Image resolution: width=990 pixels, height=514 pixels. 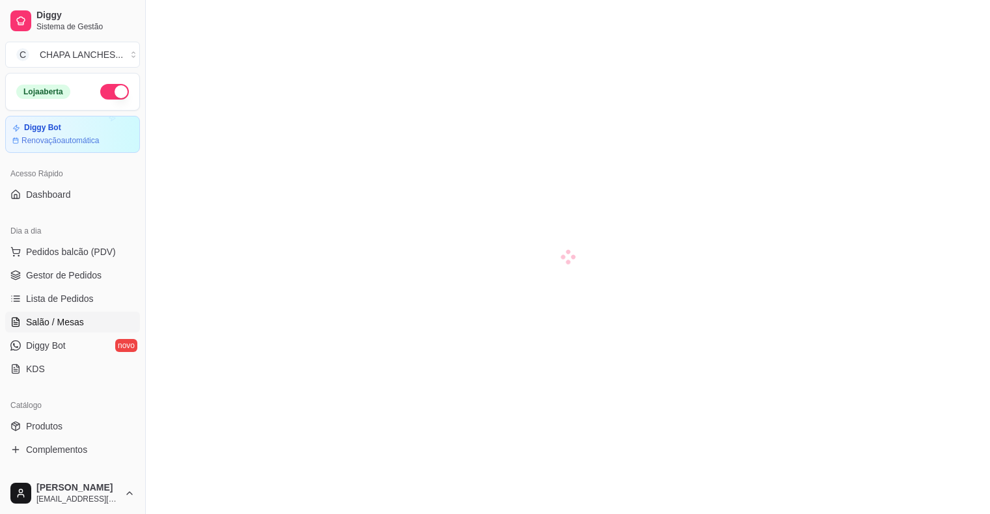 I want to click on button: Alterar Status, so click(x=115, y=92).